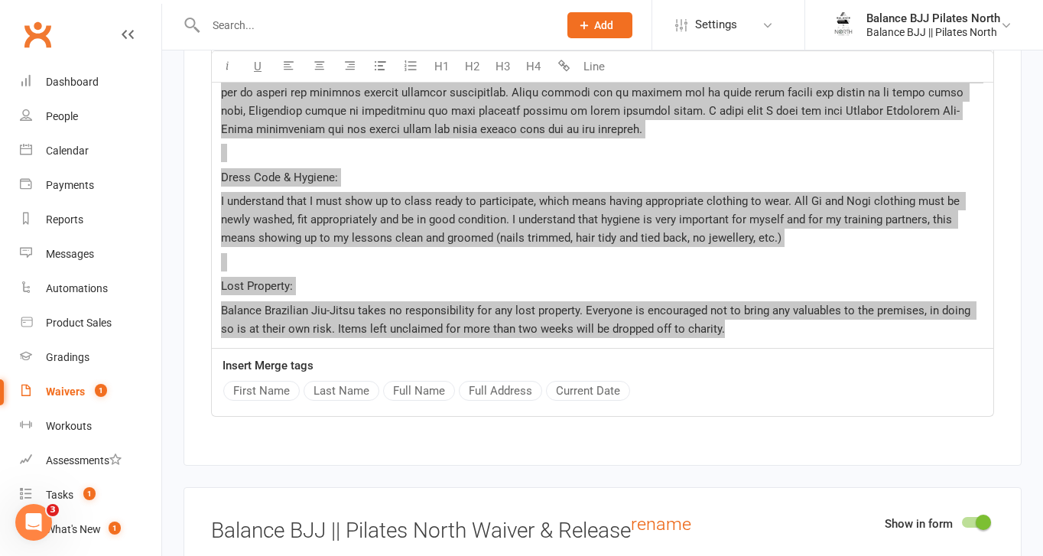  I want to click on div: What's New, so click(73, 529).